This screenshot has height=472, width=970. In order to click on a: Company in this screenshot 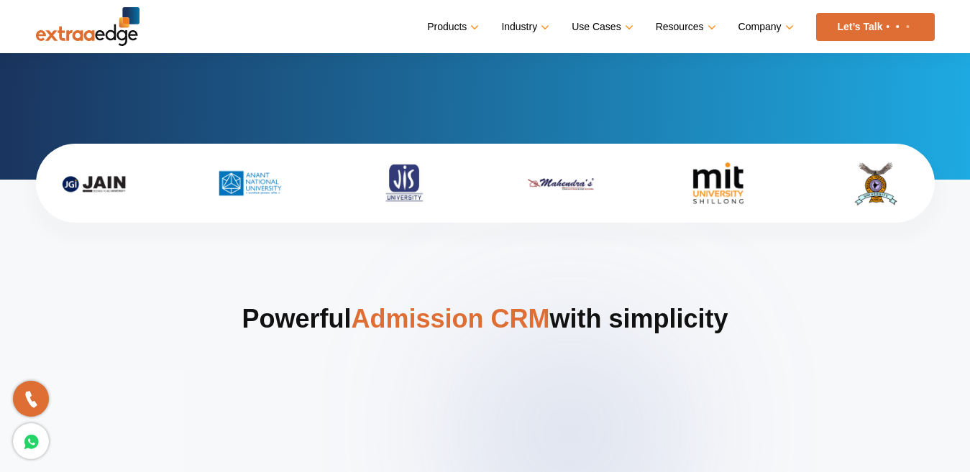, I will do `click(764, 27)`.